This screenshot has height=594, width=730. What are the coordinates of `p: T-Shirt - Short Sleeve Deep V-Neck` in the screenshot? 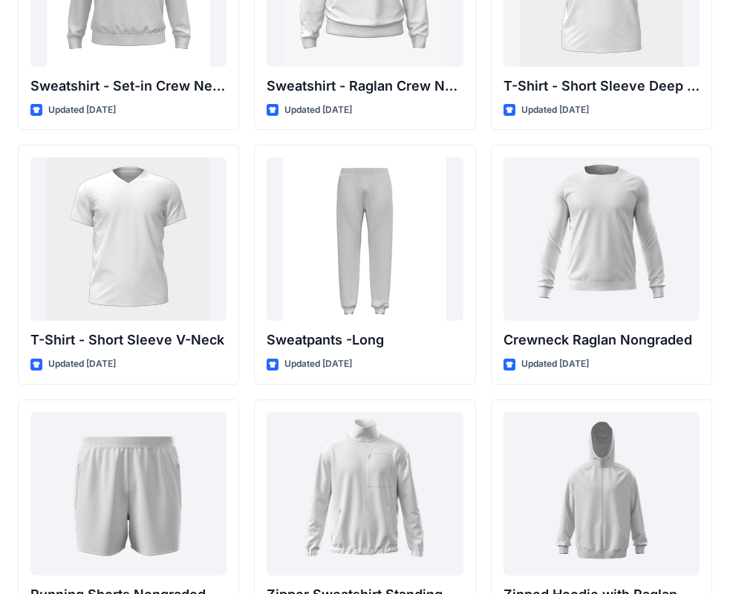 It's located at (601, 86).